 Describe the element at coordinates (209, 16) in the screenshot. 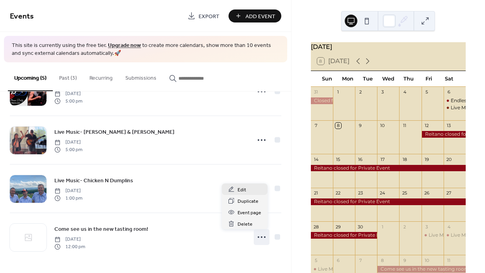

I see `span: Export` at that location.